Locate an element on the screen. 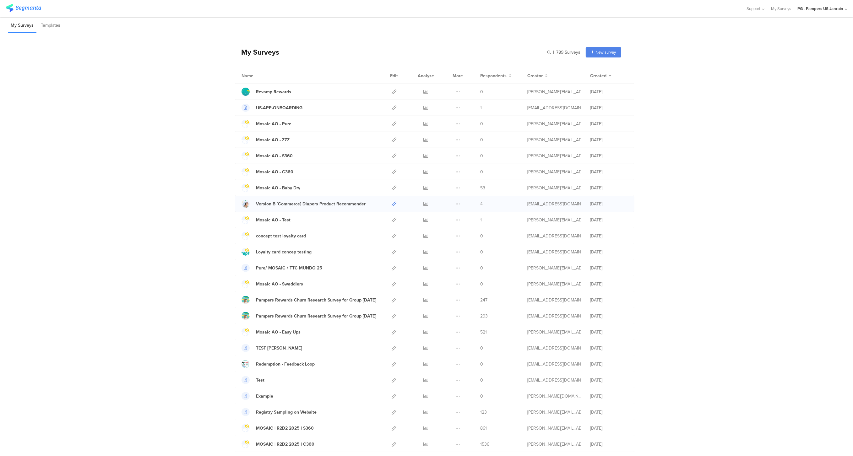 The width and height of the screenshot is (853, 456). a: Mosaic AO - Swaddlers is located at coordinates (272, 284).